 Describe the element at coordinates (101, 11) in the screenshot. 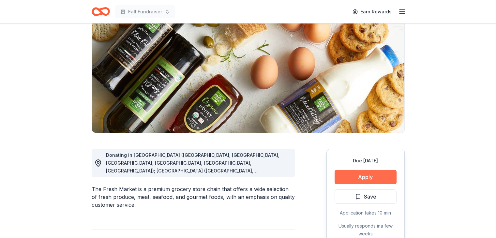

I see `a: Home` at that location.